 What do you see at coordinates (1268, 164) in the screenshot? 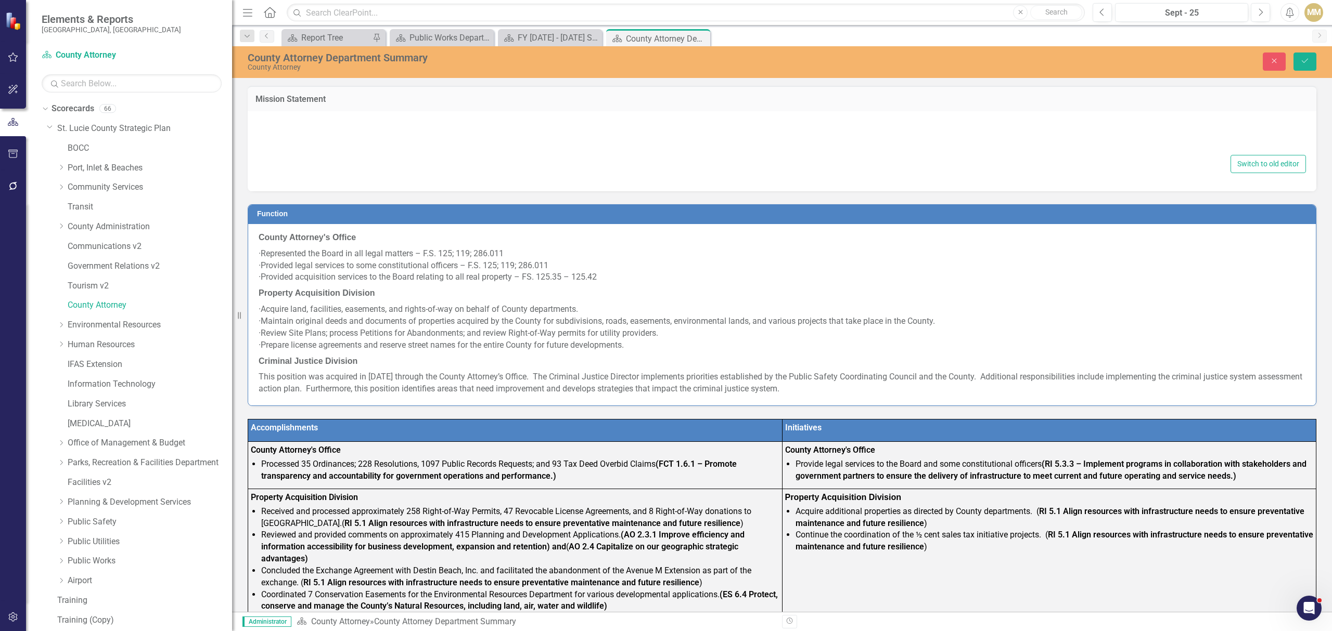
I see `button: Switch to old editor` at bounding box center [1268, 164].